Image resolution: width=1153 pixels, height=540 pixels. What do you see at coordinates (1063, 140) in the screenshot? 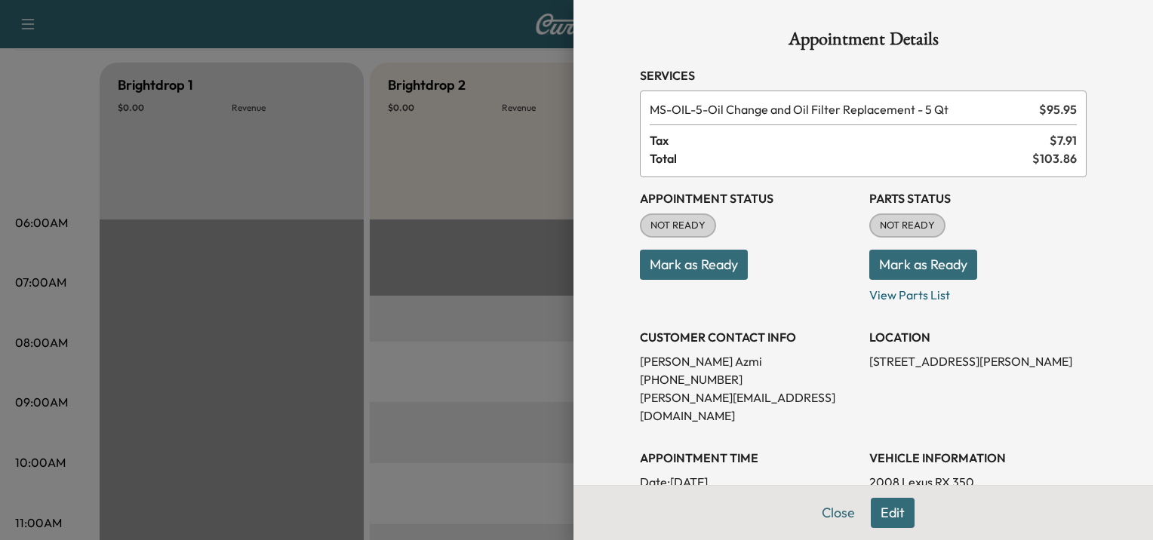
I see `span: $ 7.91` at bounding box center [1063, 140].